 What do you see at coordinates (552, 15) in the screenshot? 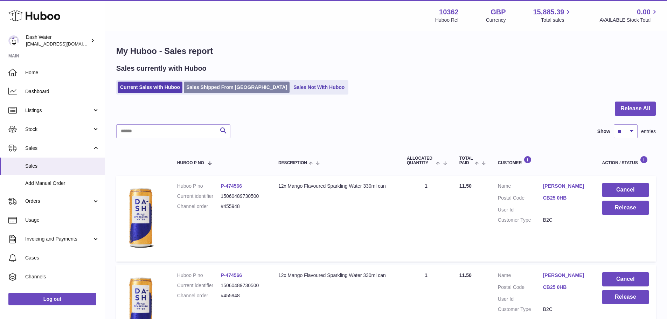
I see `a: 15,885.39 Total sales` at bounding box center [552, 15].